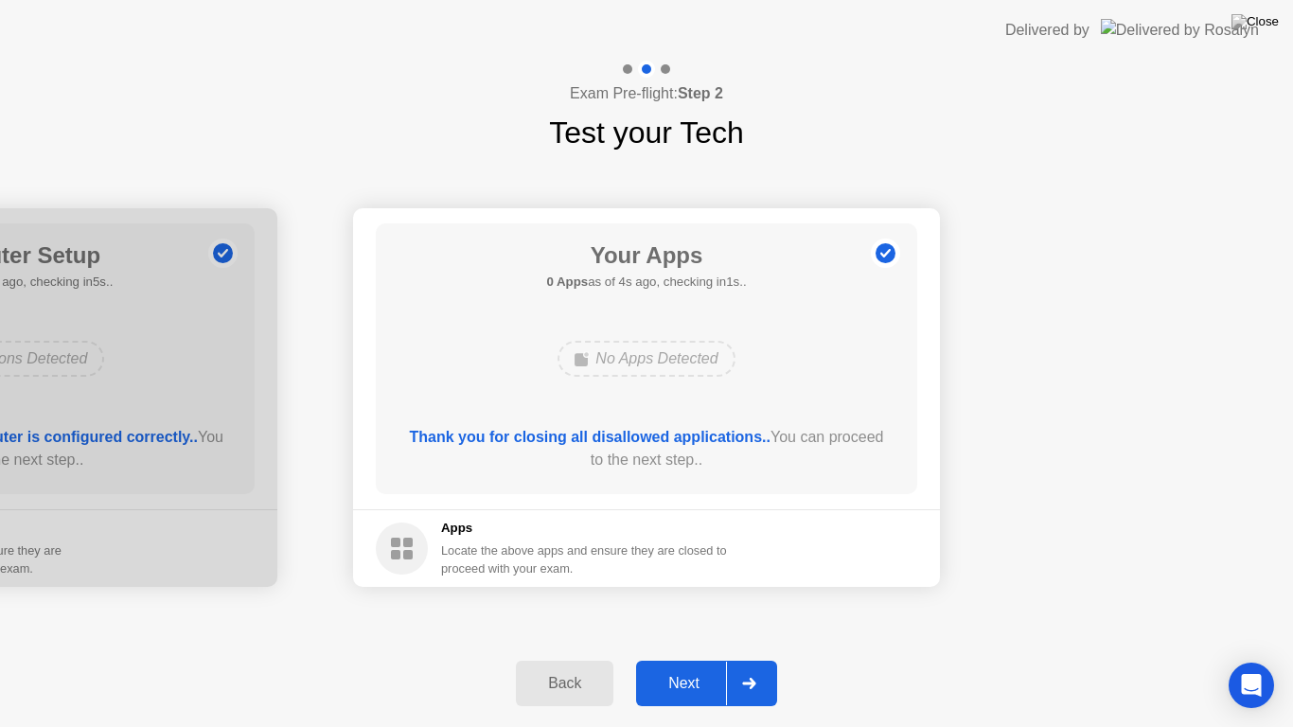 The image size is (1293, 727). Describe the element at coordinates (584, 560) in the screenshot. I see `div: Locate the above apps and ensure they are closed to proceed with your exam.` at that location.